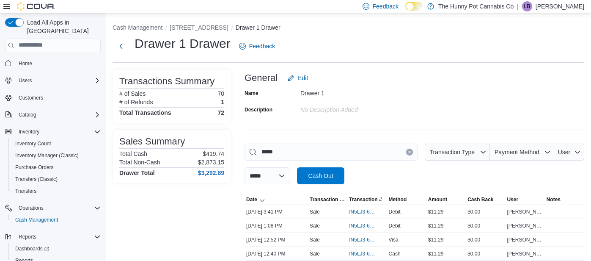  What do you see at coordinates (145, 113) in the screenshot?
I see `h4: Total Transactions` at bounding box center [145, 113].